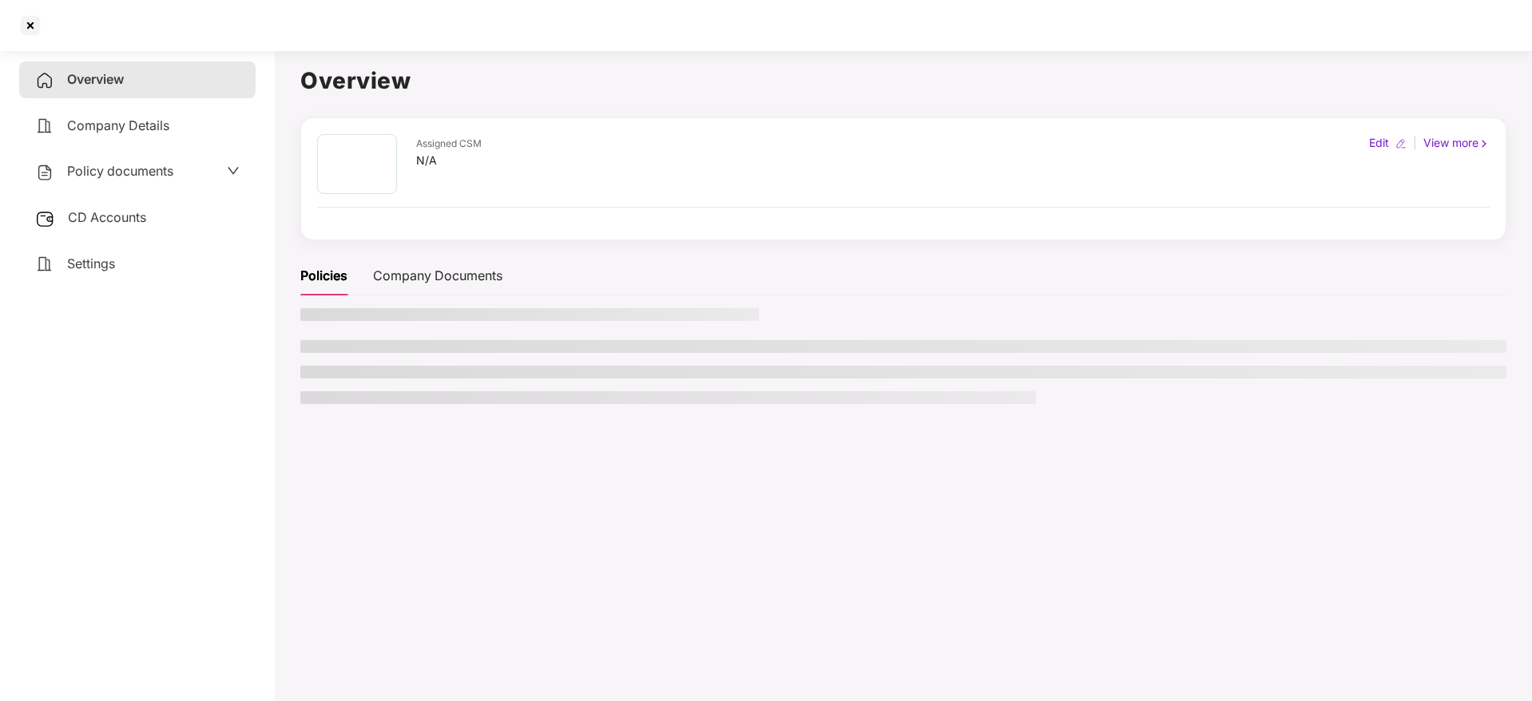 The width and height of the screenshot is (1532, 701). What do you see at coordinates (107, 217) in the screenshot?
I see `span: CD Accounts` at bounding box center [107, 217].